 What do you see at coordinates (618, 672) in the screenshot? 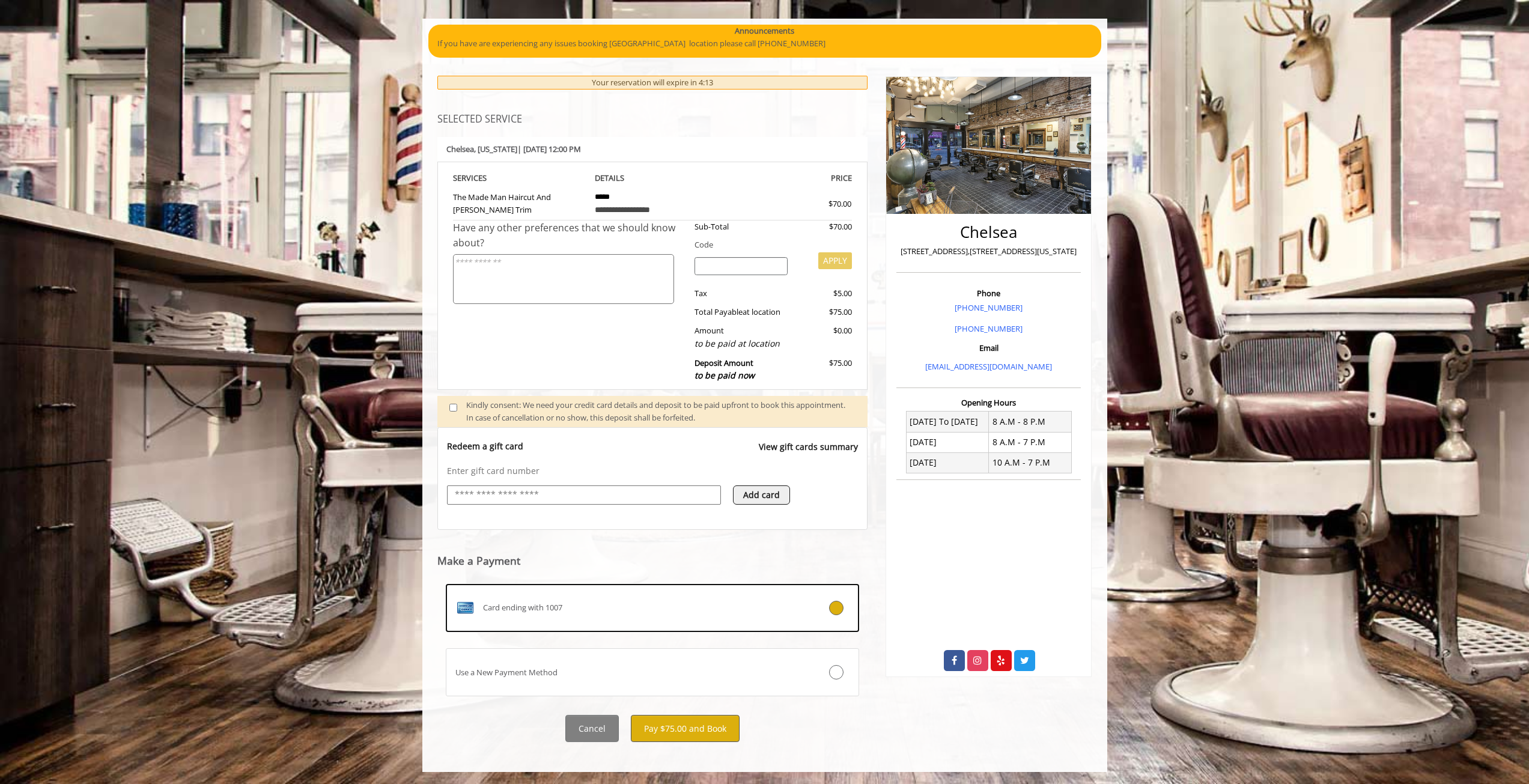
I see `div: Use a New Payment Method` at bounding box center [618, 672].